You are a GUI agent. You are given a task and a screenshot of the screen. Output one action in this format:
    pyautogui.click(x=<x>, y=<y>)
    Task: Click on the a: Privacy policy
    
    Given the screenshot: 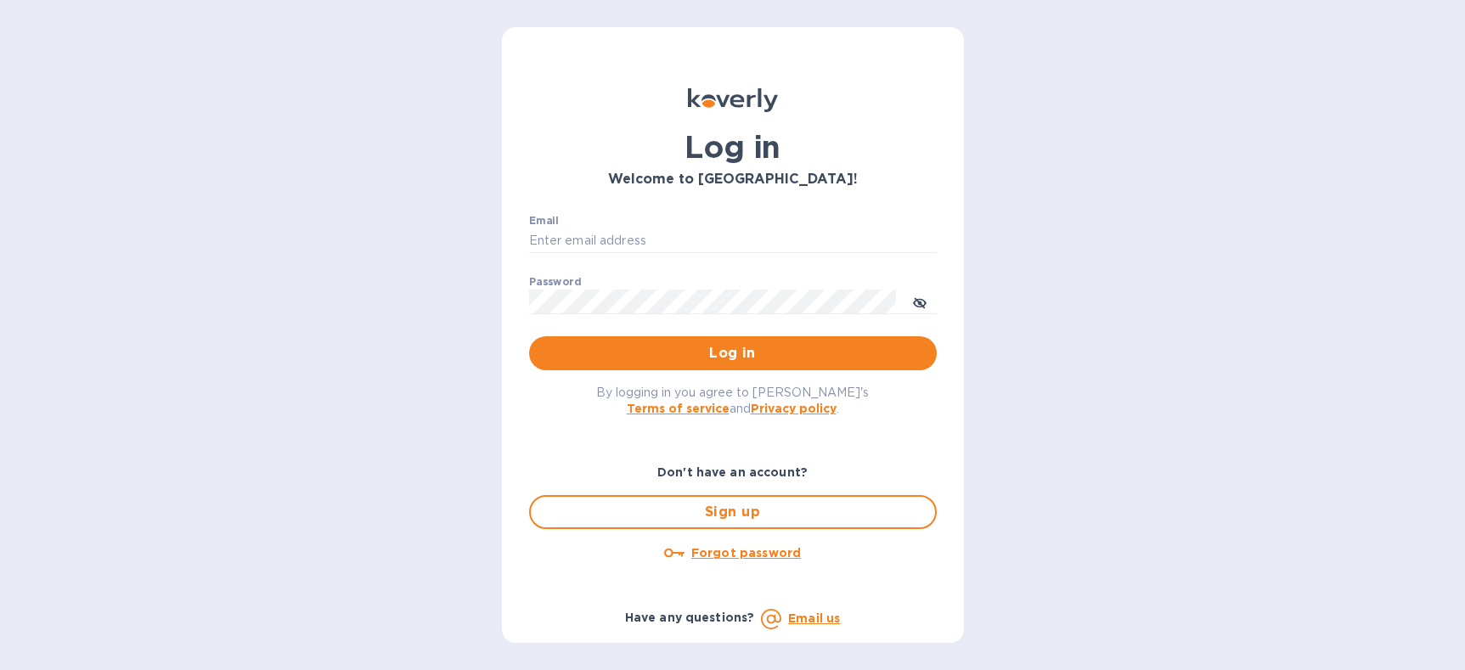 What is the action you would take?
    pyautogui.click(x=793, y=409)
    